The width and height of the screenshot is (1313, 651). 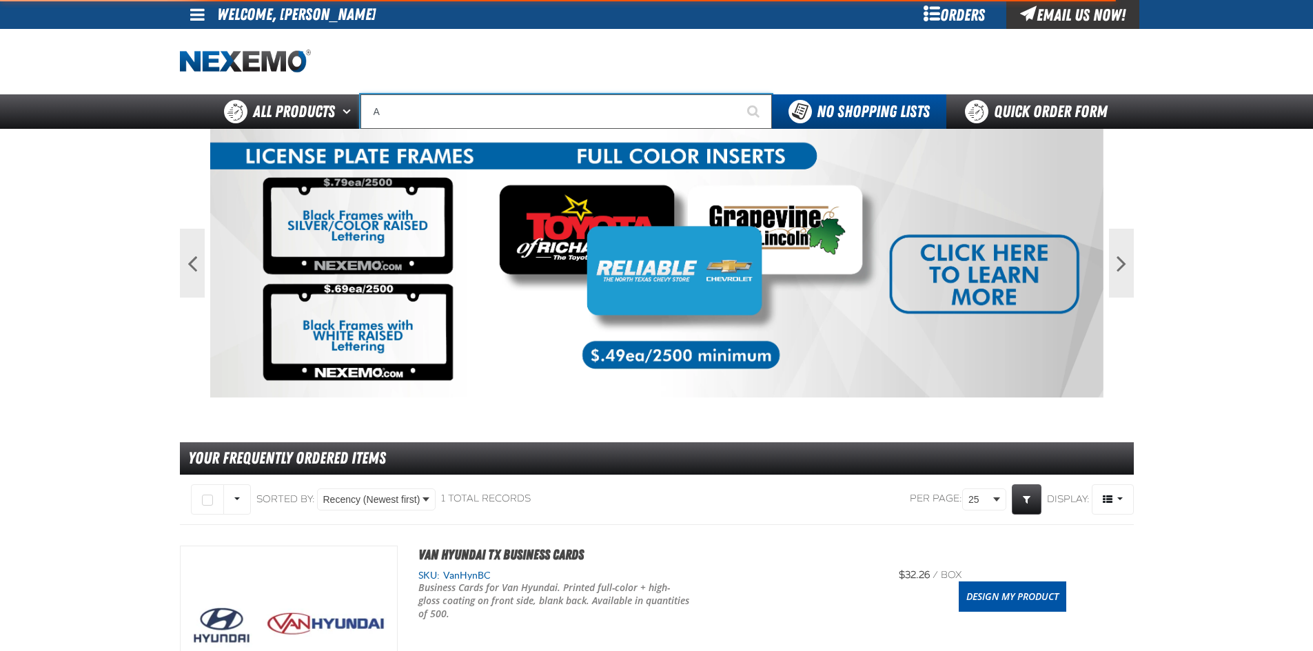 I want to click on span: 25, so click(x=979, y=500).